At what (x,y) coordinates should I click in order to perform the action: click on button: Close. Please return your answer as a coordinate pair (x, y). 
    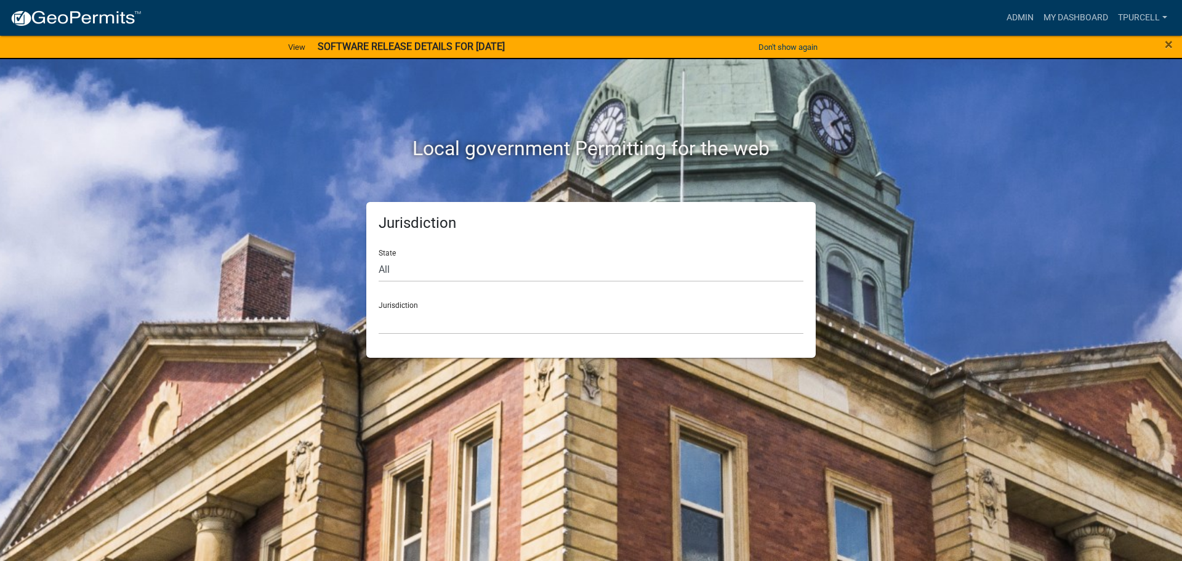
    Looking at the image, I should click on (1169, 44).